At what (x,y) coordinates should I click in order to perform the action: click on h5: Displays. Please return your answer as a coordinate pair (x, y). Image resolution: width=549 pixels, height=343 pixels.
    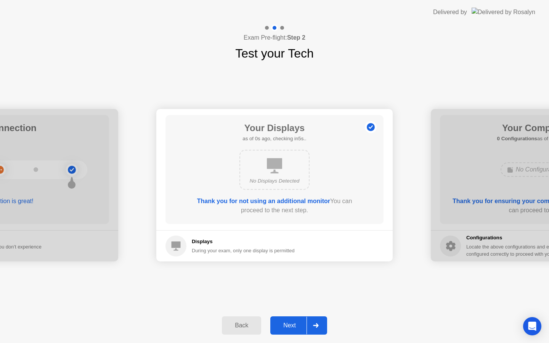
    Looking at the image, I should click on (243, 242).